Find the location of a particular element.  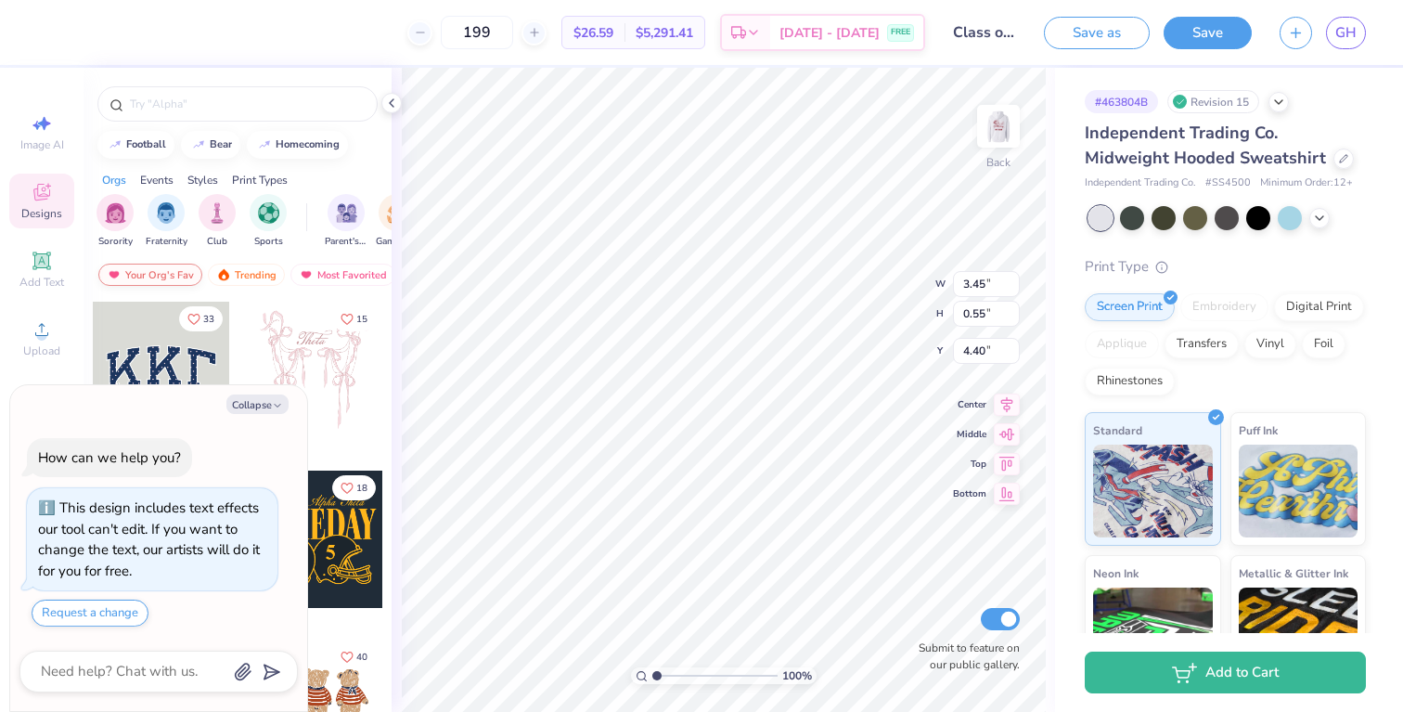

span: Designs is located at coordinates (42, 213).